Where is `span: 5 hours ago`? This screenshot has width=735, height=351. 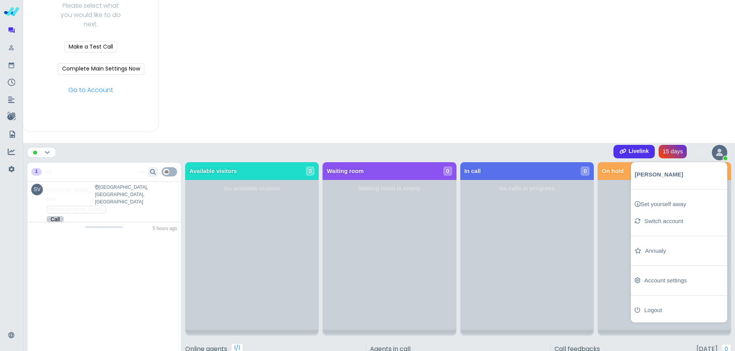 span: 5 hours ago is located at coordinates (165, 229).